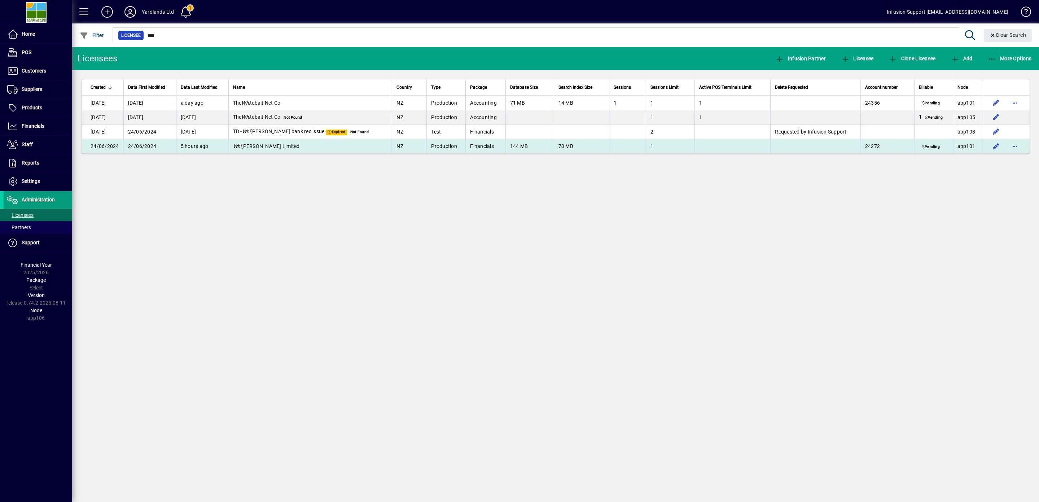 The width and height of the screenshot is (1039, 502). I want to click on a: Products, so click(38, 108).